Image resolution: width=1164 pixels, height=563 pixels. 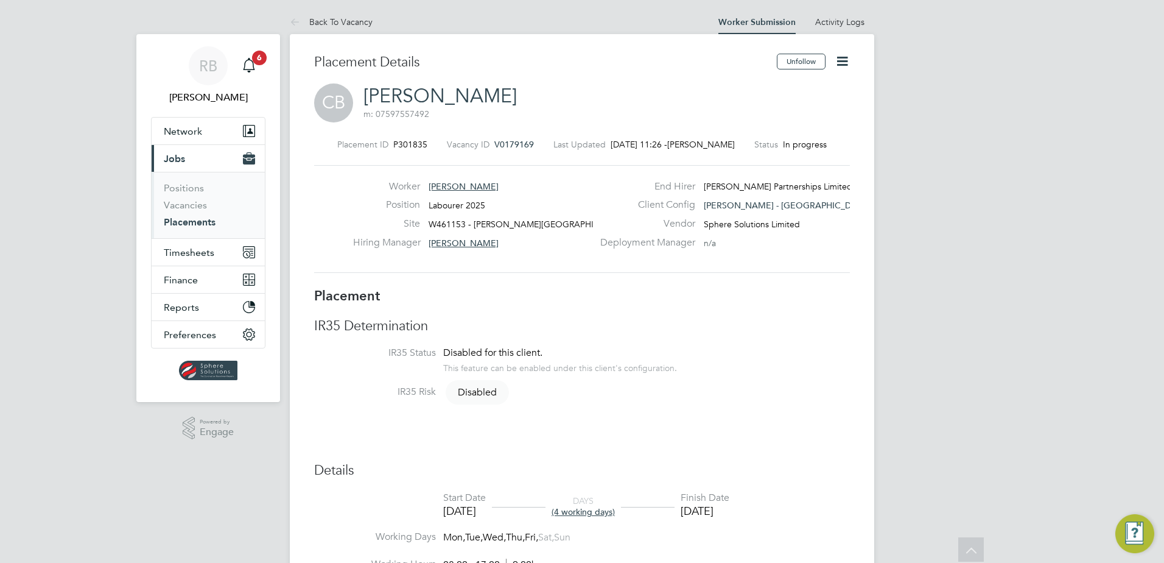 What do you see at coordinates (752, 224) in the screenshot?
I see `span: Sphere Solutions Limited` at bounding box center [752, 224].